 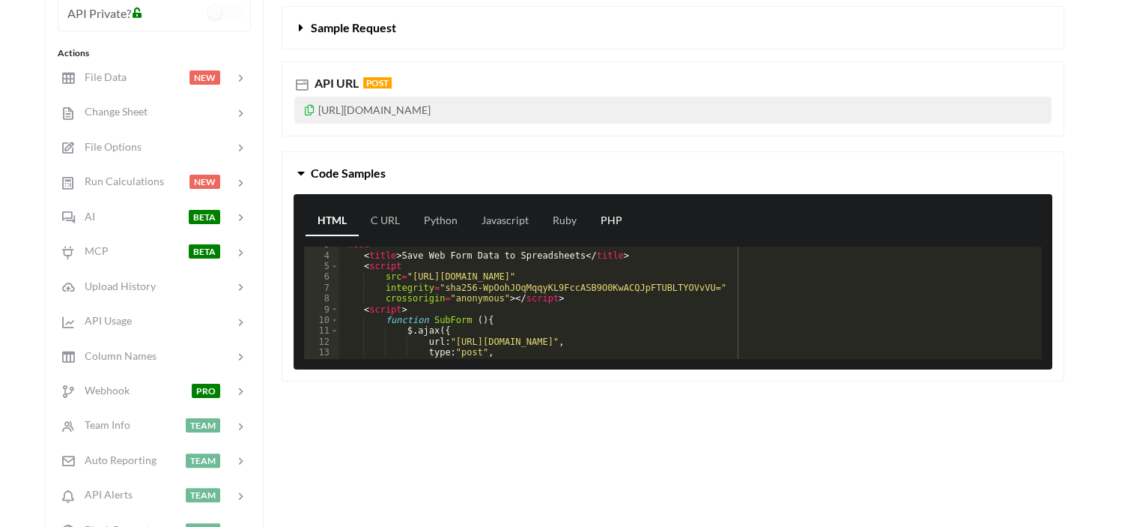 What do you see at coordinates (99, 13) in the screenshot?
I see `span: API Private?` at bounding box center [99, 13].